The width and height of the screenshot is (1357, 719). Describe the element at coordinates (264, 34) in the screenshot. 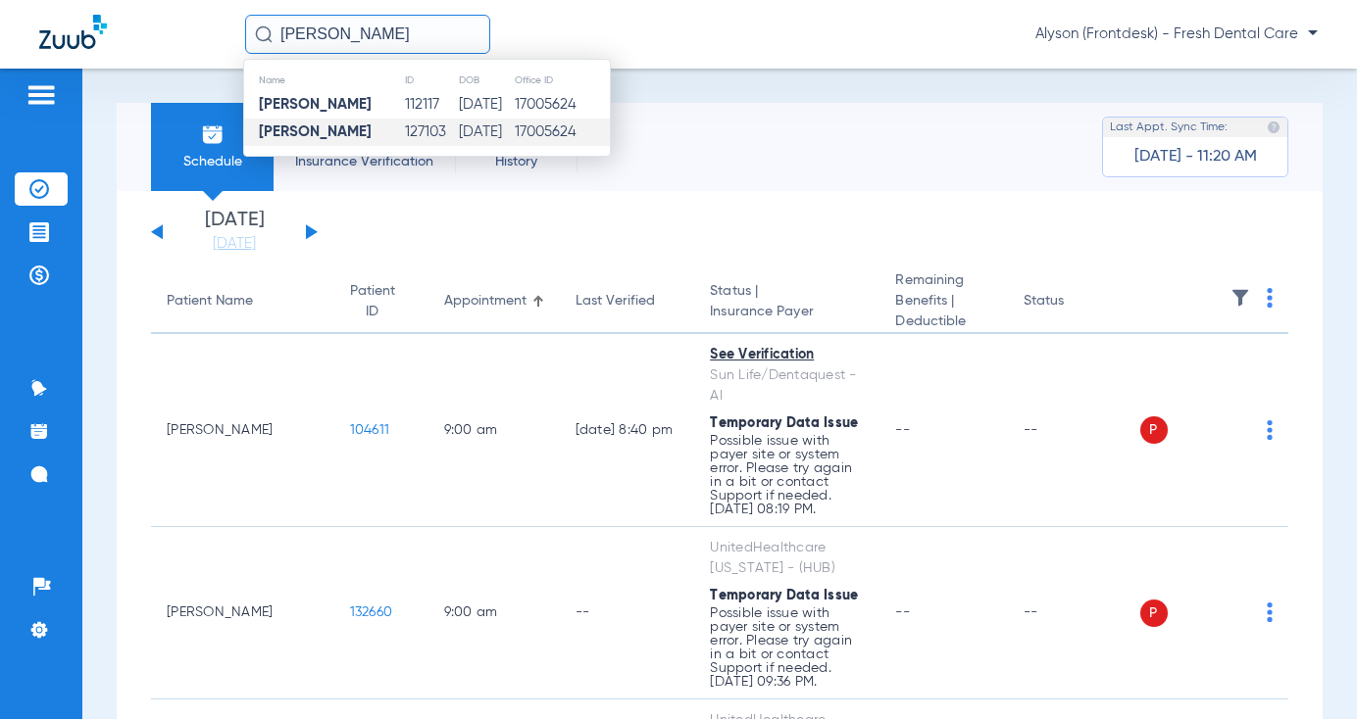

I see `img: Search Icon` at that location.